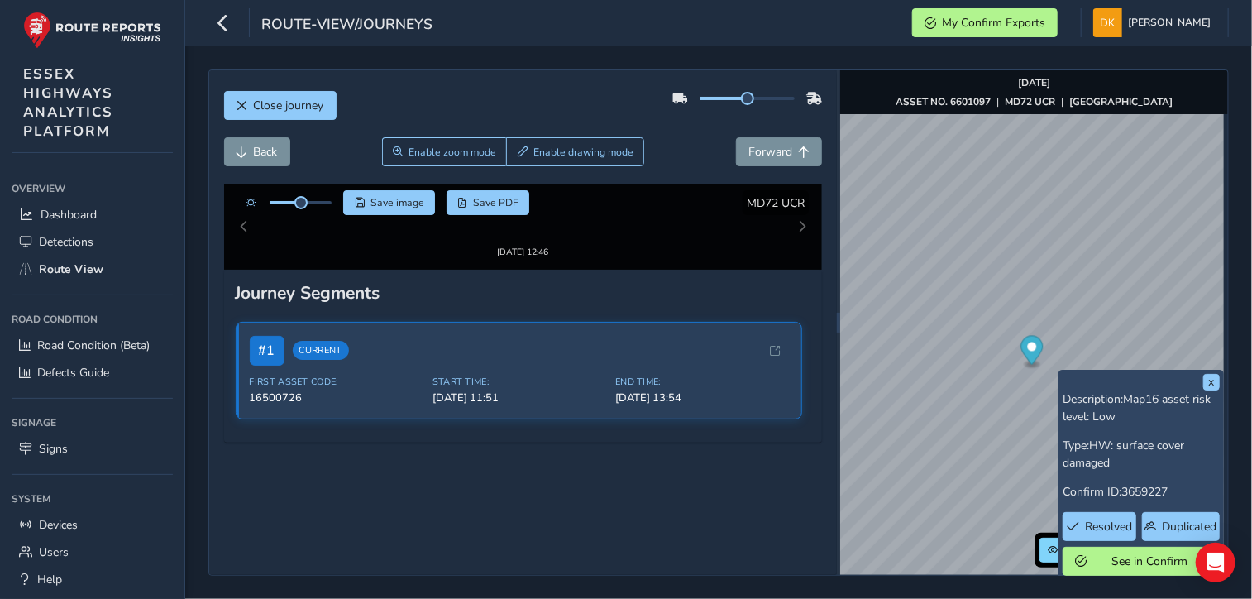  Describe the element at coordinates (50, 579) in the screenshot. I see `span: Help` at that location.